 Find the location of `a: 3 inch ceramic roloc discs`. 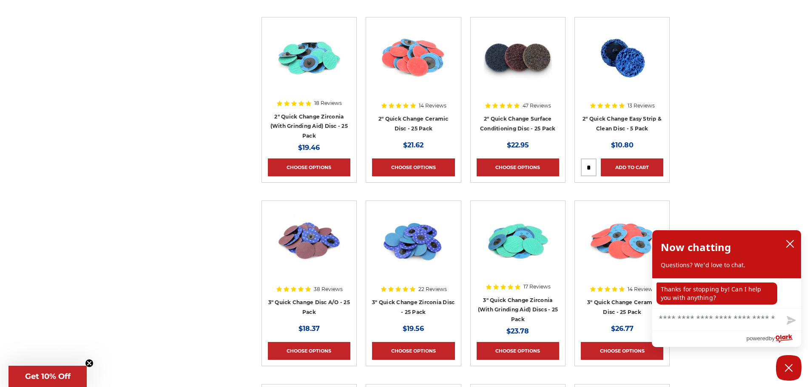

a: 3 inch ceramic roloc discs is located at coordinates (622, 248).